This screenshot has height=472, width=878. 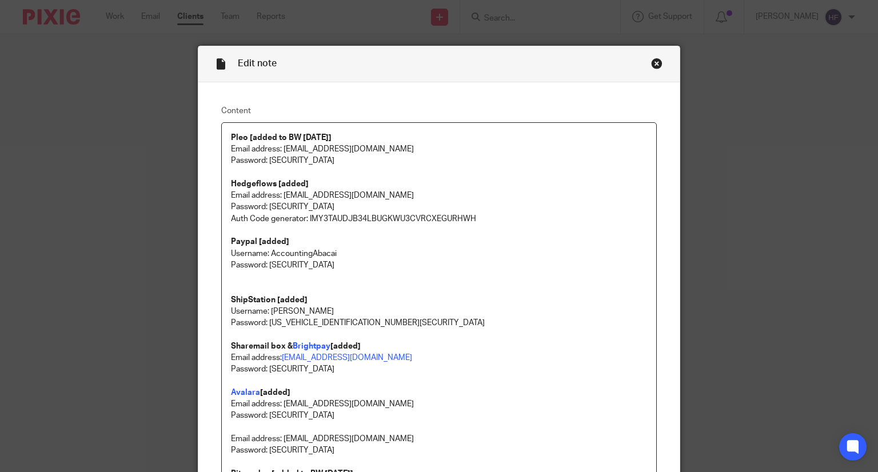 I want to click on p: Username: AccountingAbacai, so click(x=439, y=254).